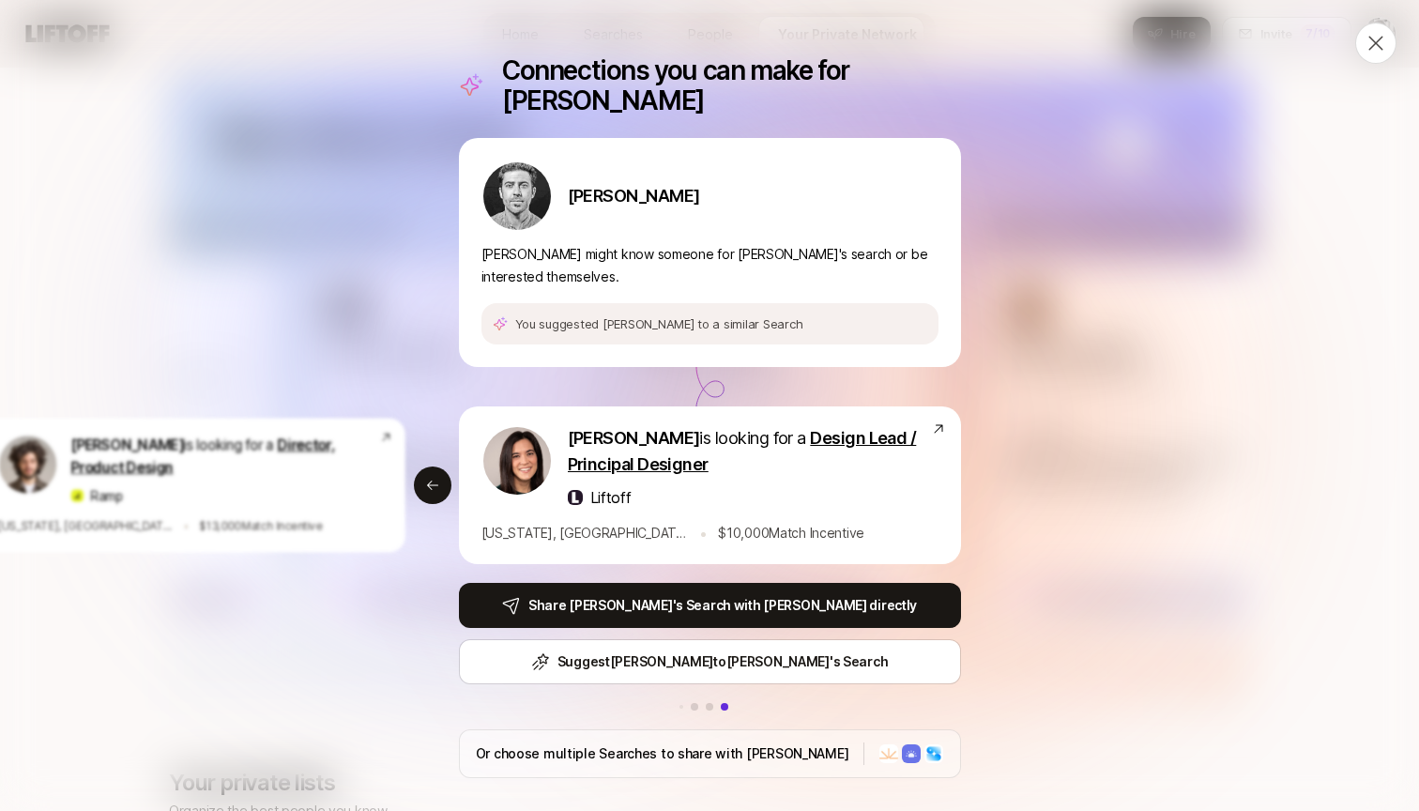 Image resolution: width=1419 pixels, height=811 pixels. What do you see at coordinates (105, 496) in the screenshot?
I see `p: Ramp` at bounding box center [105, 496].